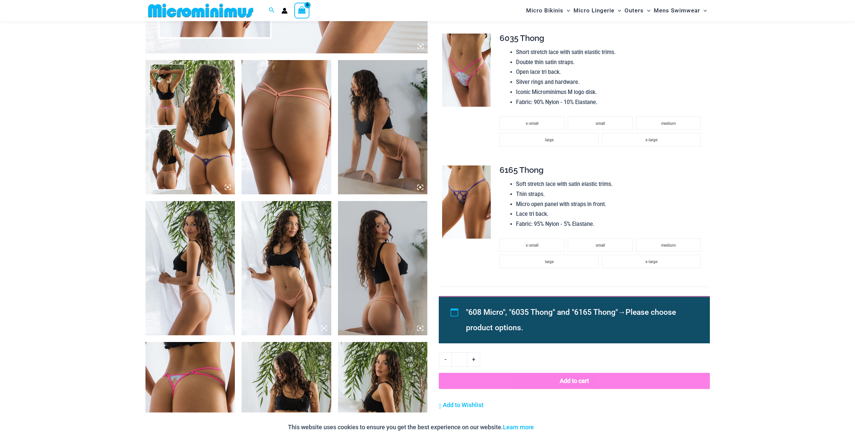  I want to click on li: Lace tri back., so click(610, 214).